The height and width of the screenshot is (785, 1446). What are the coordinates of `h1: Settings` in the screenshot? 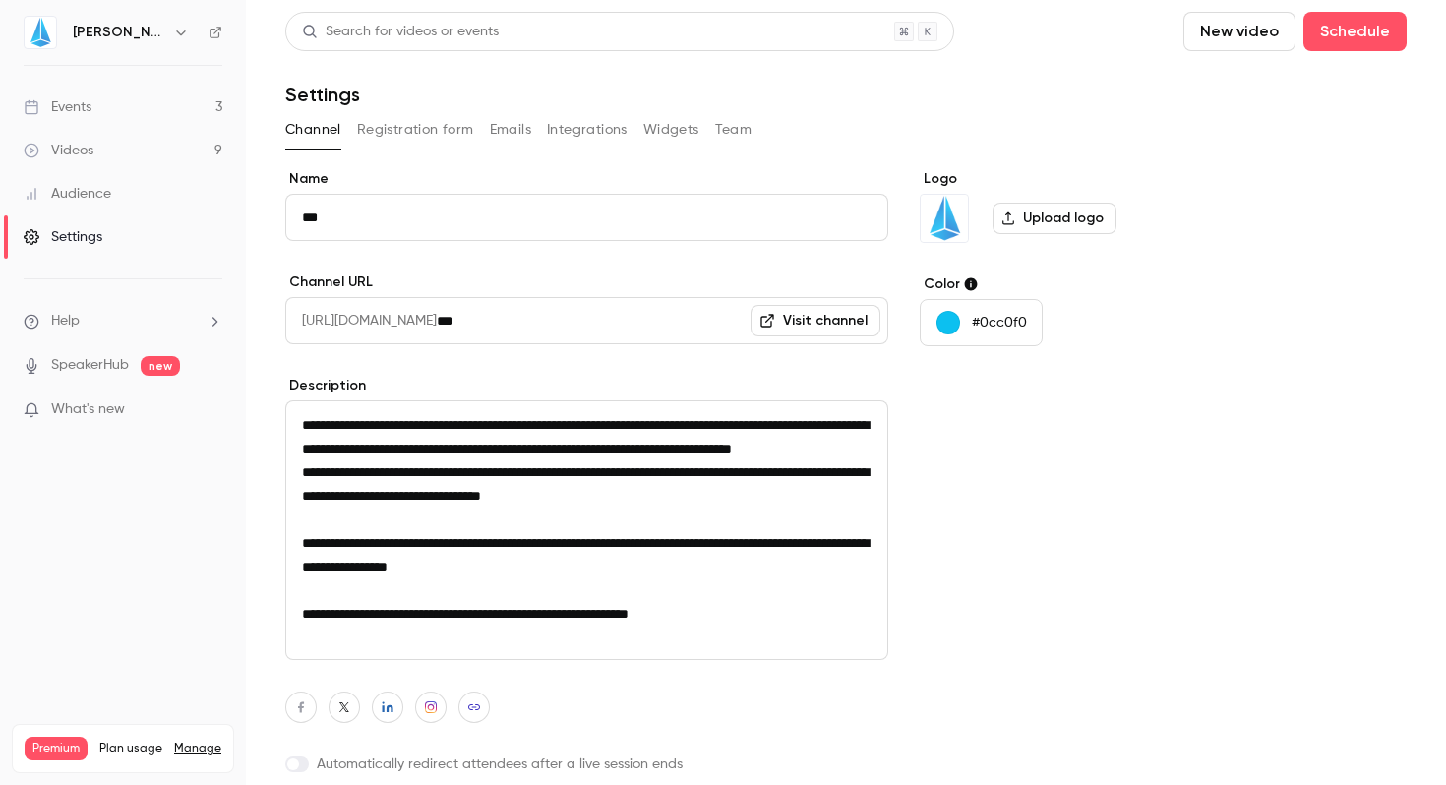 It's located at (323, 94).